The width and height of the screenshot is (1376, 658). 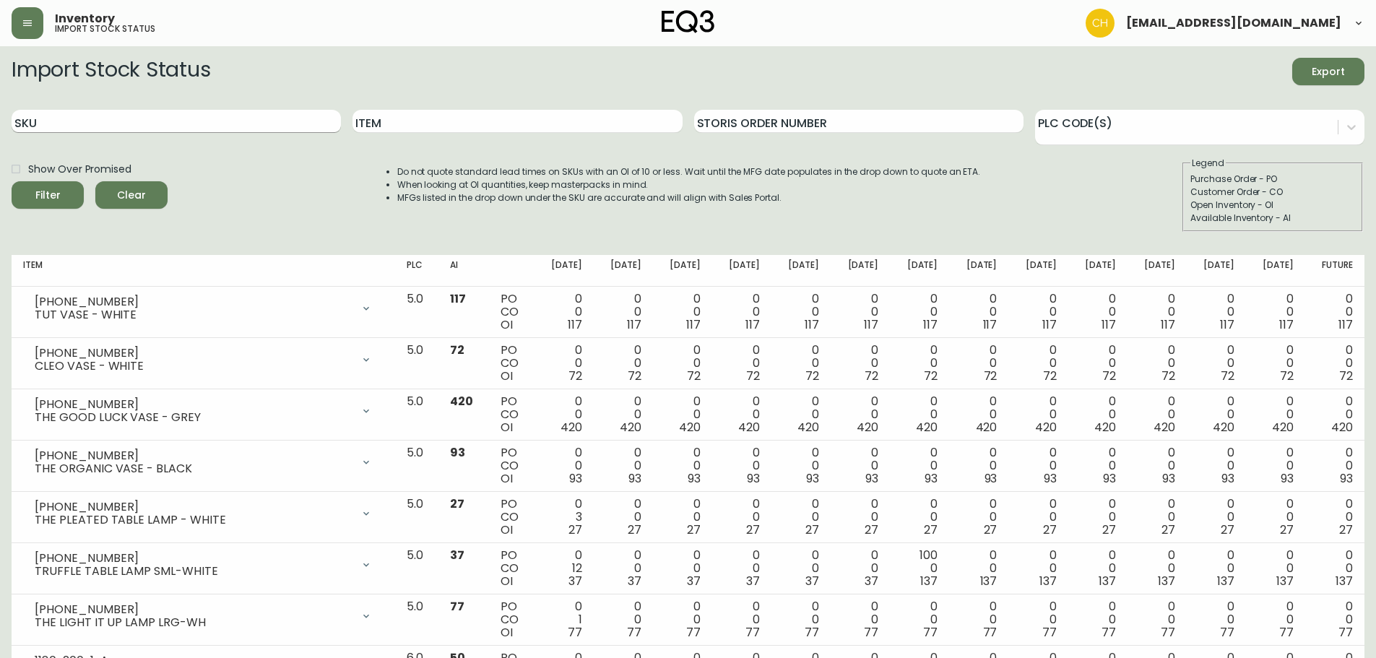 What do you see at coordinates (1273, 192) in the screenshot?
I see `div: Customer Order - CO` at bounding box center [1273, 192].